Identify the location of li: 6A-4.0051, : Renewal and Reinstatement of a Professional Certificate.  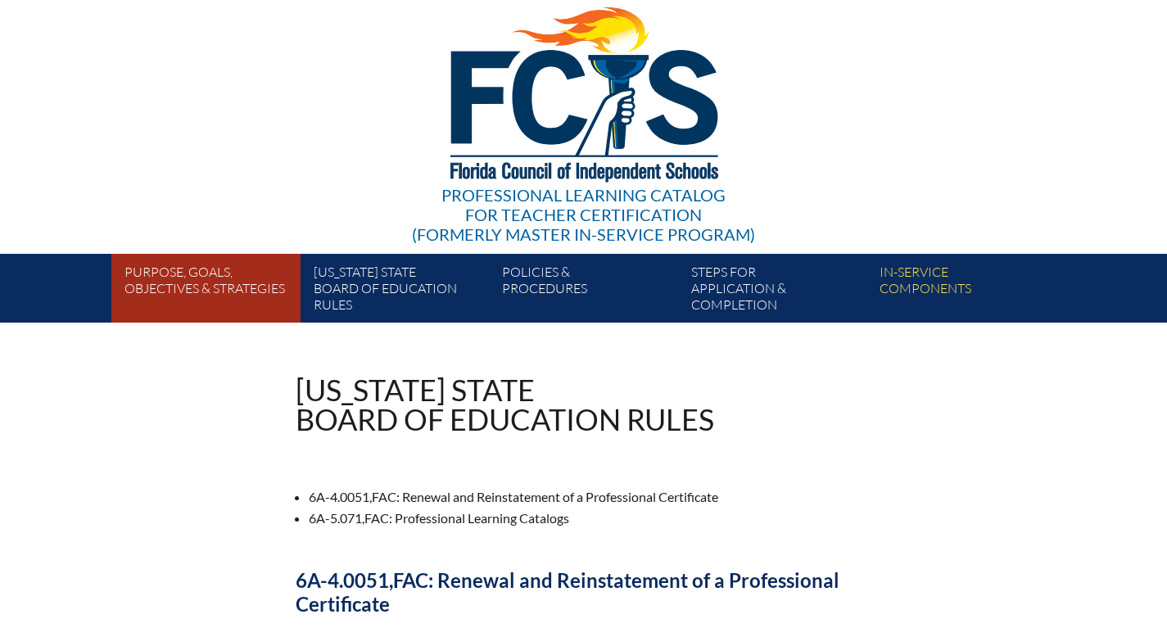
(590, 497).